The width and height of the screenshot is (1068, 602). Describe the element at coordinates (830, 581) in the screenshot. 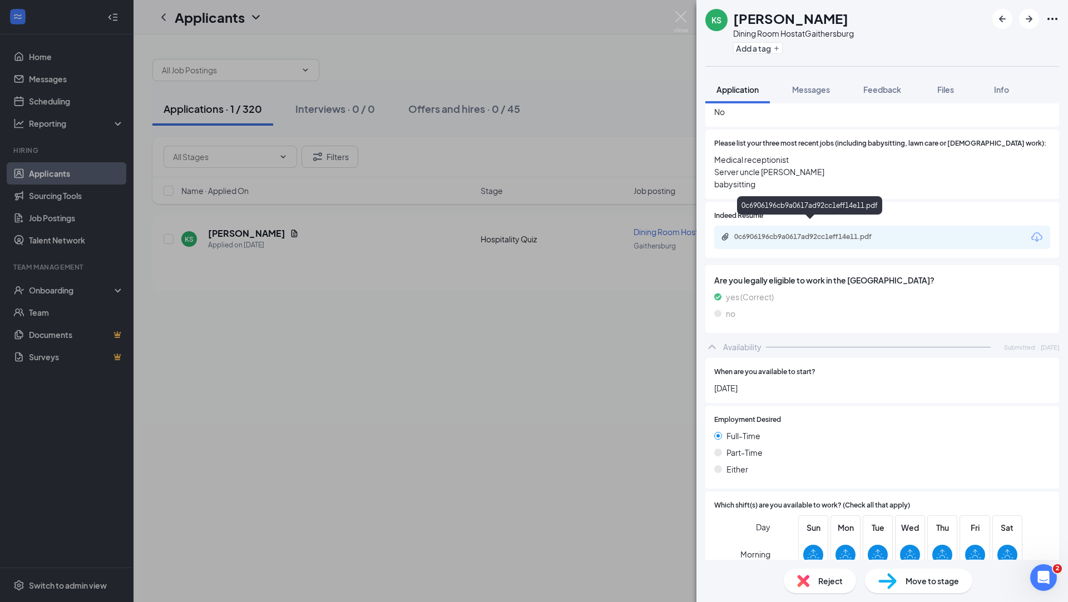

I see `span: Reject` at that location.